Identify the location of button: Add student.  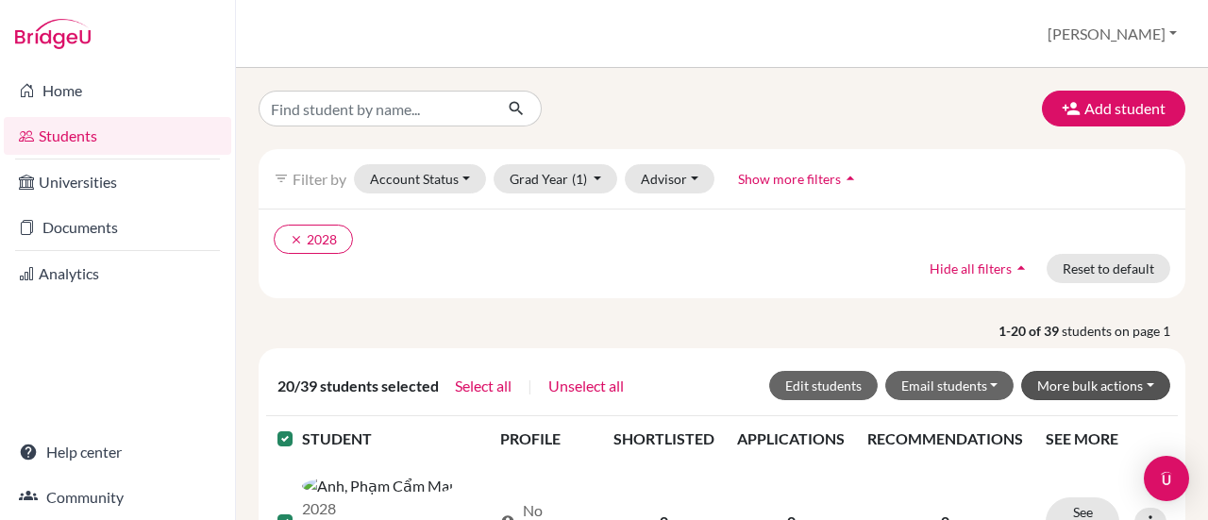
(1113, 109).